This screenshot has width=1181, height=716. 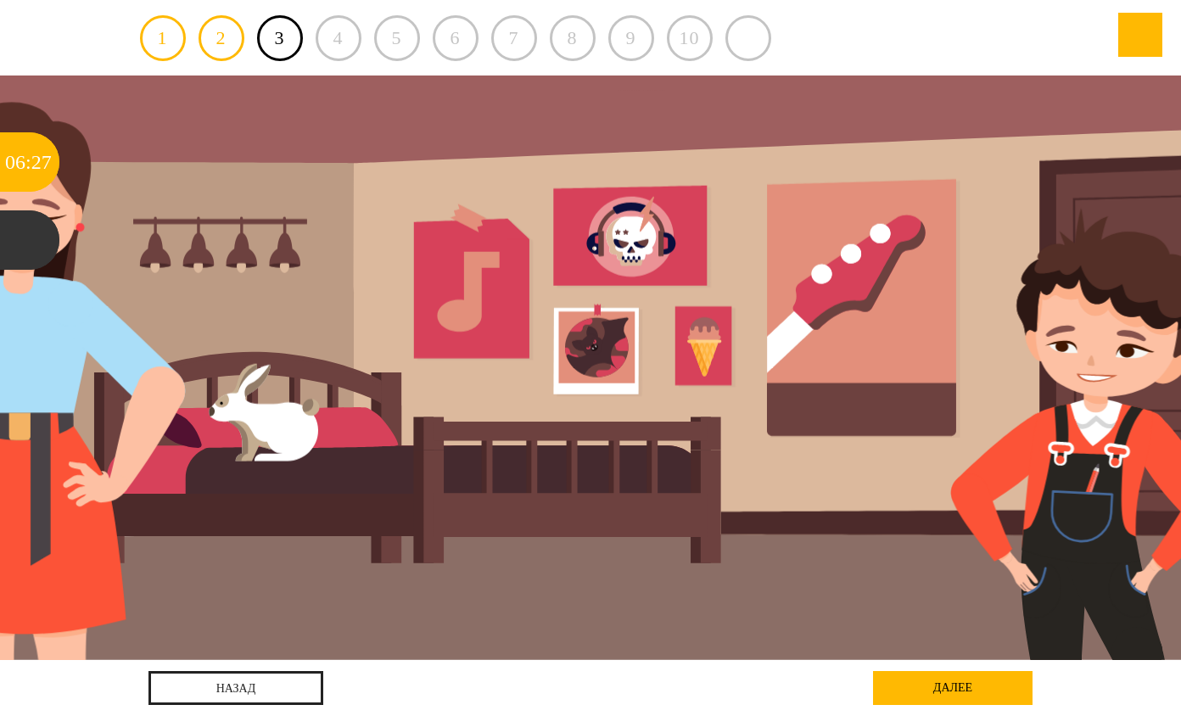 What do you see at coordinates (514, 38) in the screenshot?
I see `div: 7` at bounding box center [514, 38].